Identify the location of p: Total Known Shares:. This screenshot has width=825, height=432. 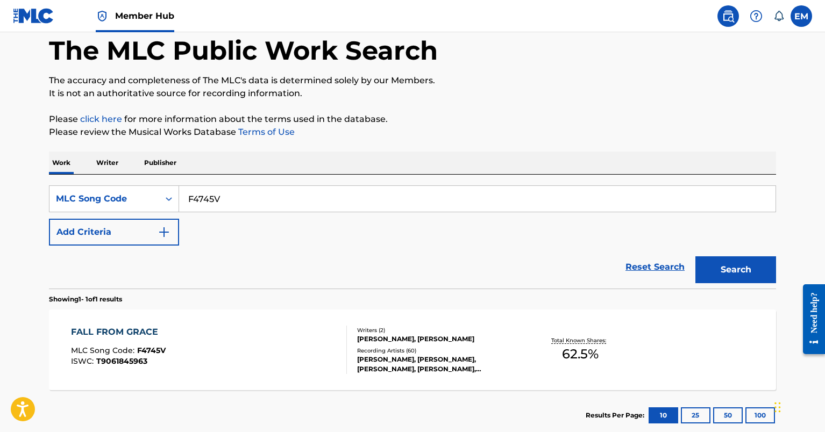
(580, 340).